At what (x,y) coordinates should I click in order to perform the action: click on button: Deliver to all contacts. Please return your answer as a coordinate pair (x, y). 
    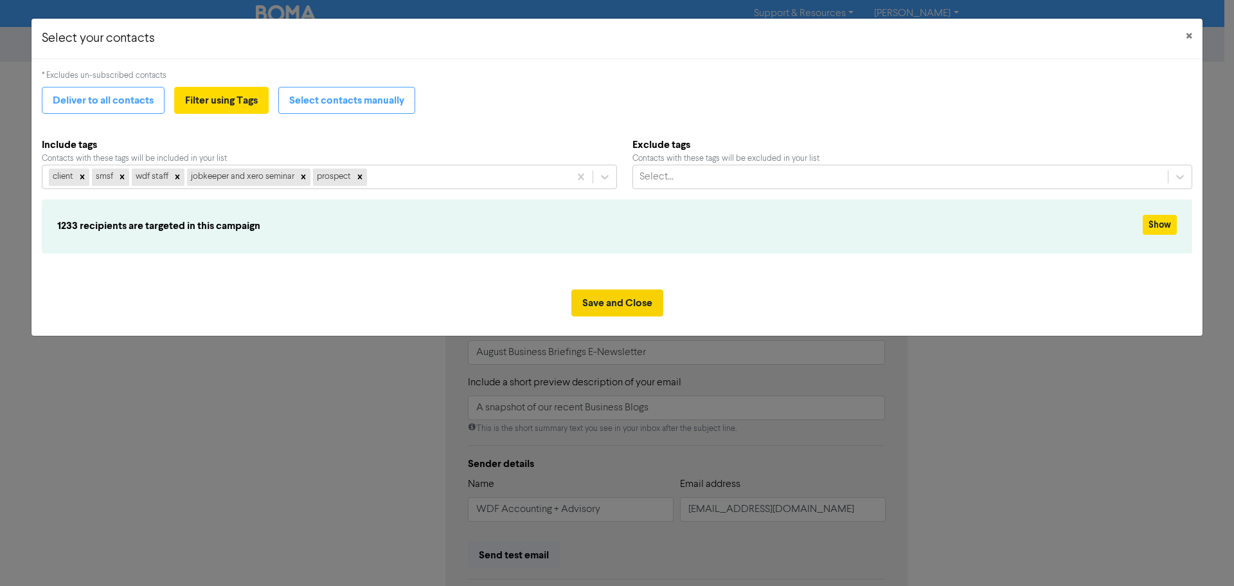
    Looking at the image, I should click on (103, 100).